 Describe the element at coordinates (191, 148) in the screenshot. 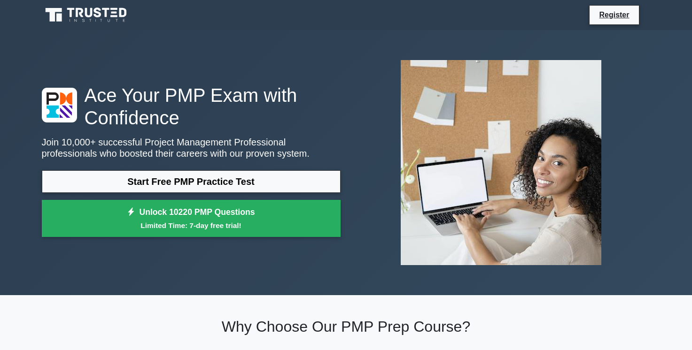

I see `p: Join 10,000+ successful Project Management Professional professionals who boosted their careers w...` at that location.